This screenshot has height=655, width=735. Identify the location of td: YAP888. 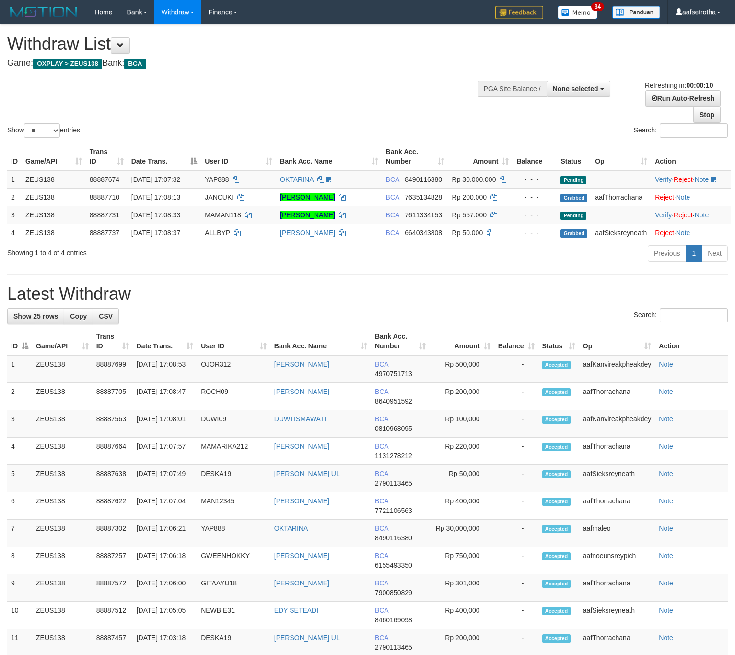
(234, 533).